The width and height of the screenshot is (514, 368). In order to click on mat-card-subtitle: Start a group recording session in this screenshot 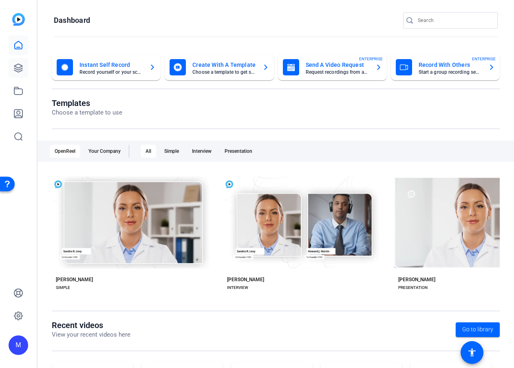, I will do `click(450, 72)`.